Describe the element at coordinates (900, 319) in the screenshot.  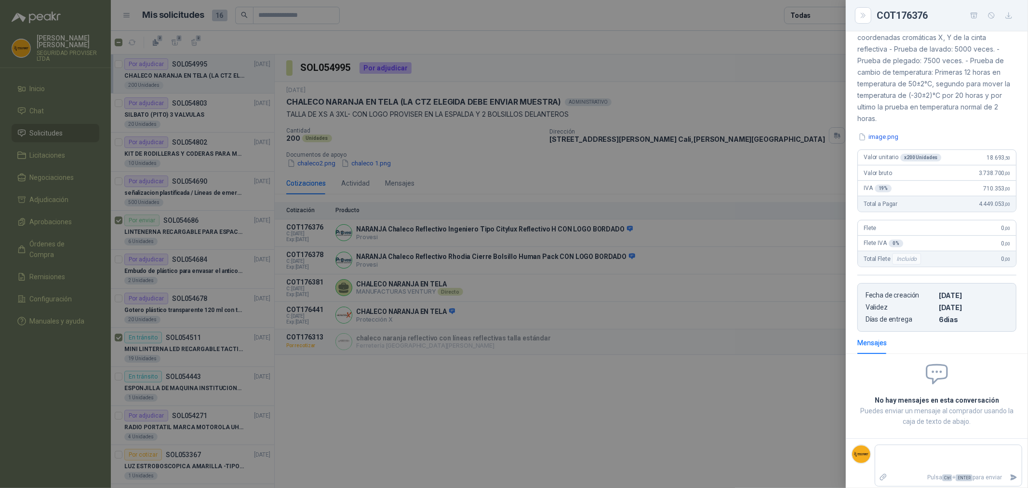
I see `p: Días de entrega` at that location.